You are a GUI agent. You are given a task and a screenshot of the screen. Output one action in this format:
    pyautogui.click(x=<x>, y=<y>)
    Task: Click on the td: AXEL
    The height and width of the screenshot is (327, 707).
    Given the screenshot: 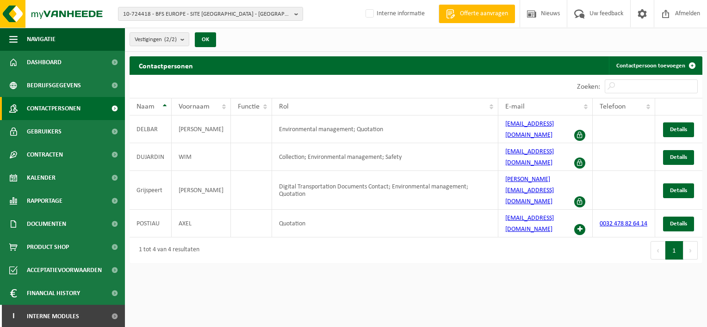 What is the action you would take?
    pyautogui.click(x=201, y=224)
    